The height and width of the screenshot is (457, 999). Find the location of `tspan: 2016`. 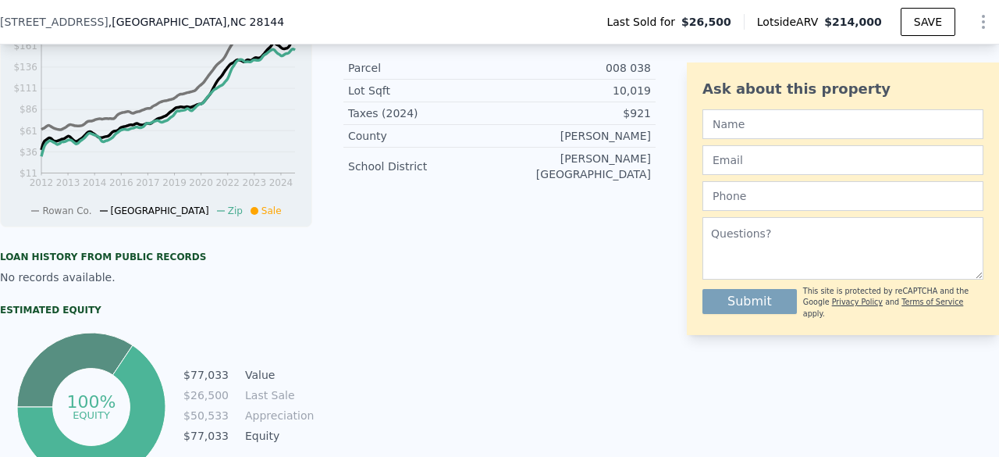

tspan: 2016 is located at coordinates (121, 183).